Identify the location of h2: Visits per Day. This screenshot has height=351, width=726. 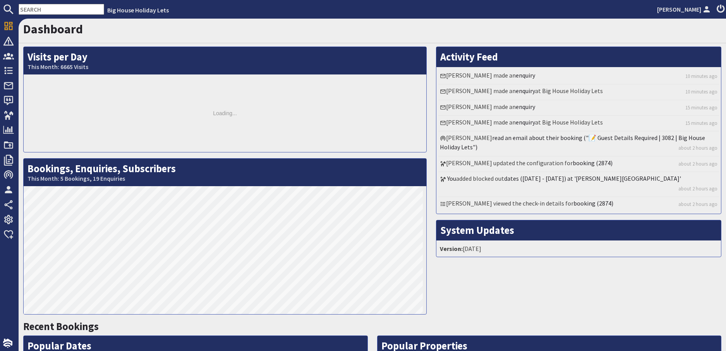
(225, 60).